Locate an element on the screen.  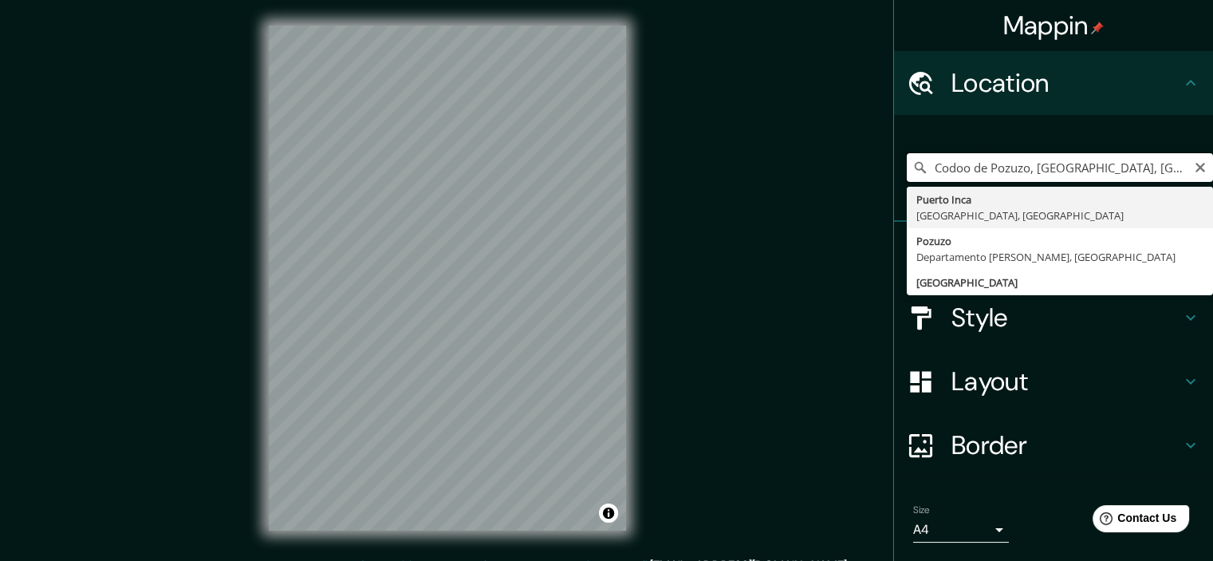
div: Style is located at coordinates (1054, 317).